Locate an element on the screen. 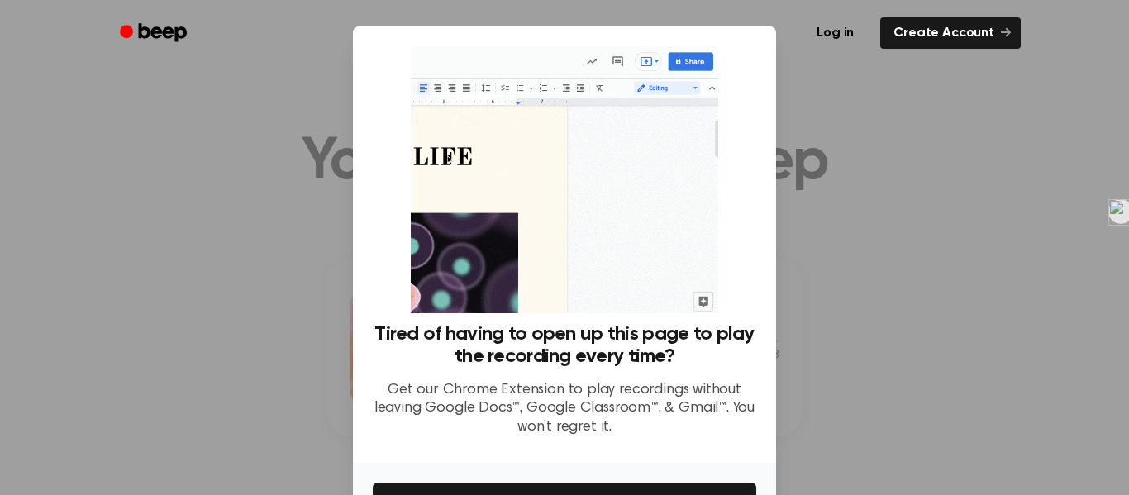 The height and width of the screenshot is (495, 1129). h3: Tired of having to open up this page to play the recording every time? is located at coordinates (565, 346).